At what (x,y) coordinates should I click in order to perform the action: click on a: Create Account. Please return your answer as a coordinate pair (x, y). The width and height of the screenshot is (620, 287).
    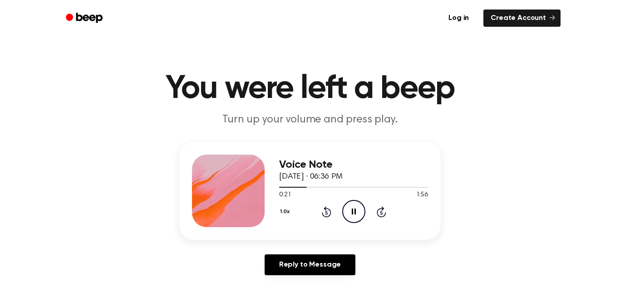
    Looking at the image, I should click on (522, 18).